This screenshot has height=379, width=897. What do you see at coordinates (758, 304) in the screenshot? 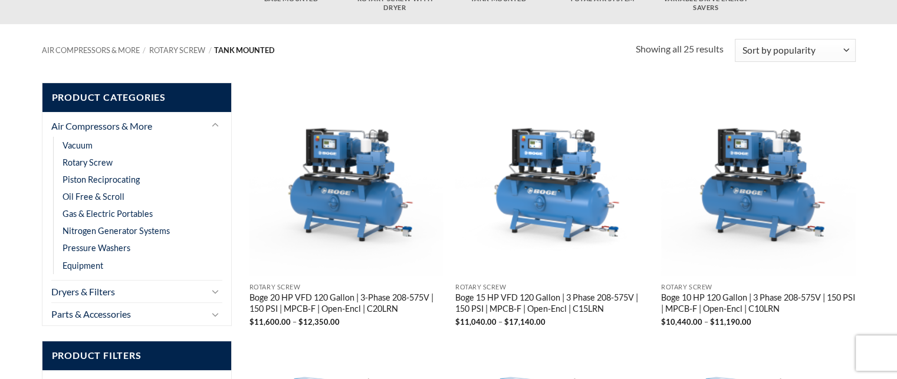
I see `a: Boge 10 HP 120 Gallon | 3 Phase 208-575V | 150 PSI | MPCB-F | Open-Encl | C10LRN` at bounding box center [758, 304].